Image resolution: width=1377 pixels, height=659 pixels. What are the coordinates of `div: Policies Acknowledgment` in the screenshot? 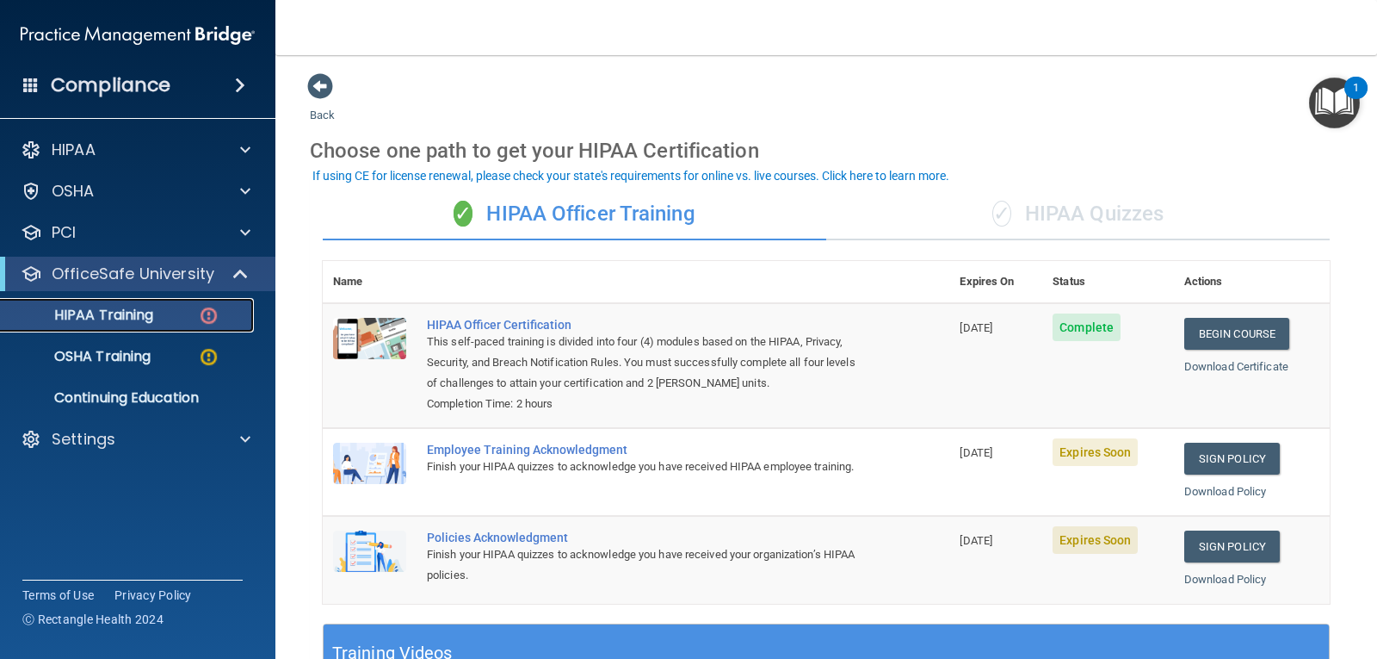 It's located at (645, 537).